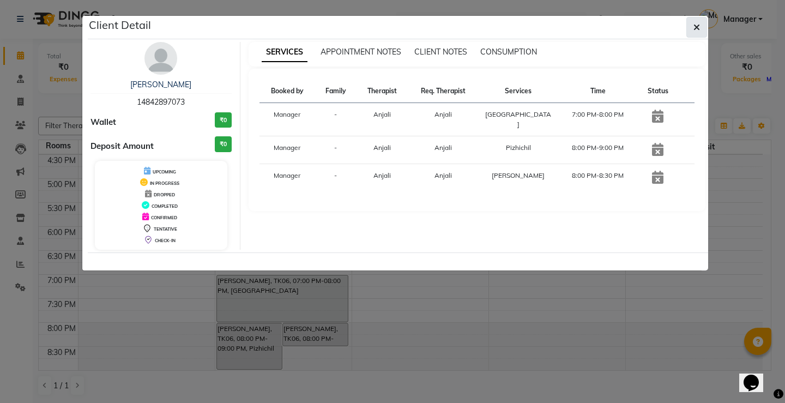 Image resolution: width=785 pixels, height=403 pixels. I want to click on span: 14842897073, so click(161, 102).